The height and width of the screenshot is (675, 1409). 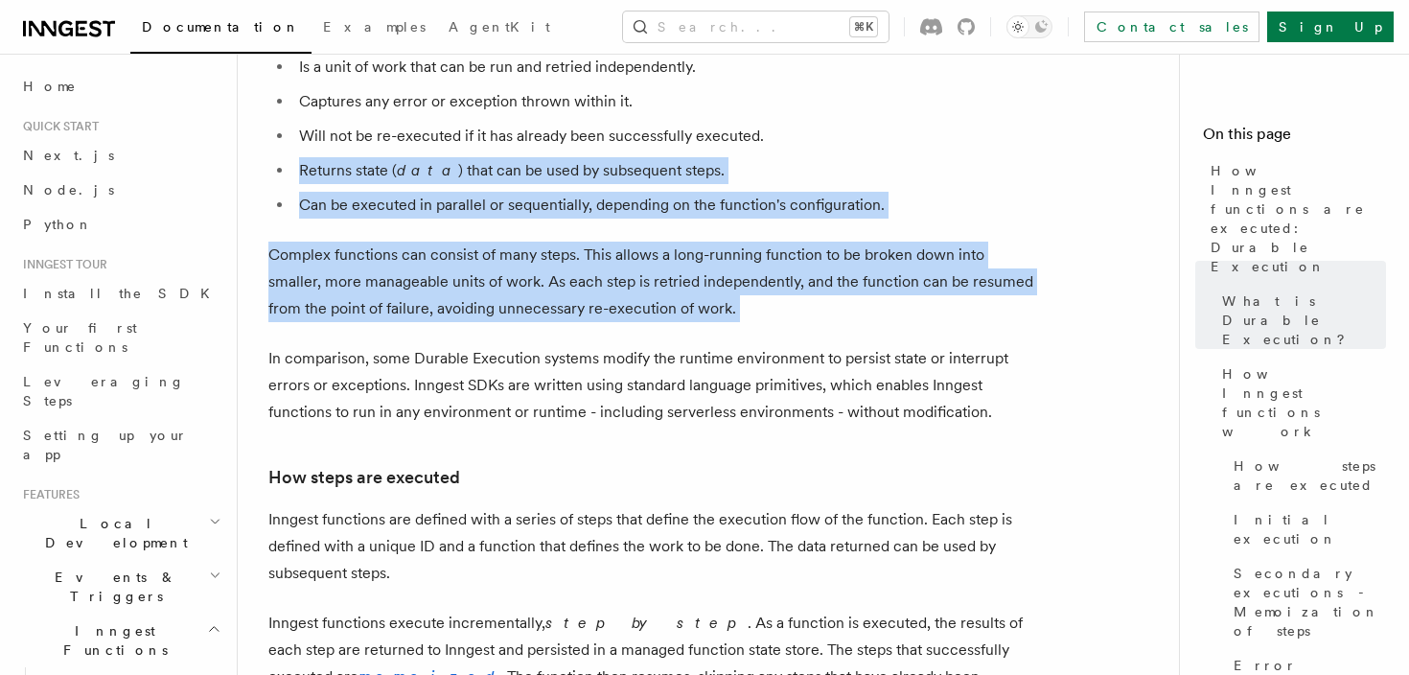 I want to click on kbd: ⌘K, so click(x=863, y=27).